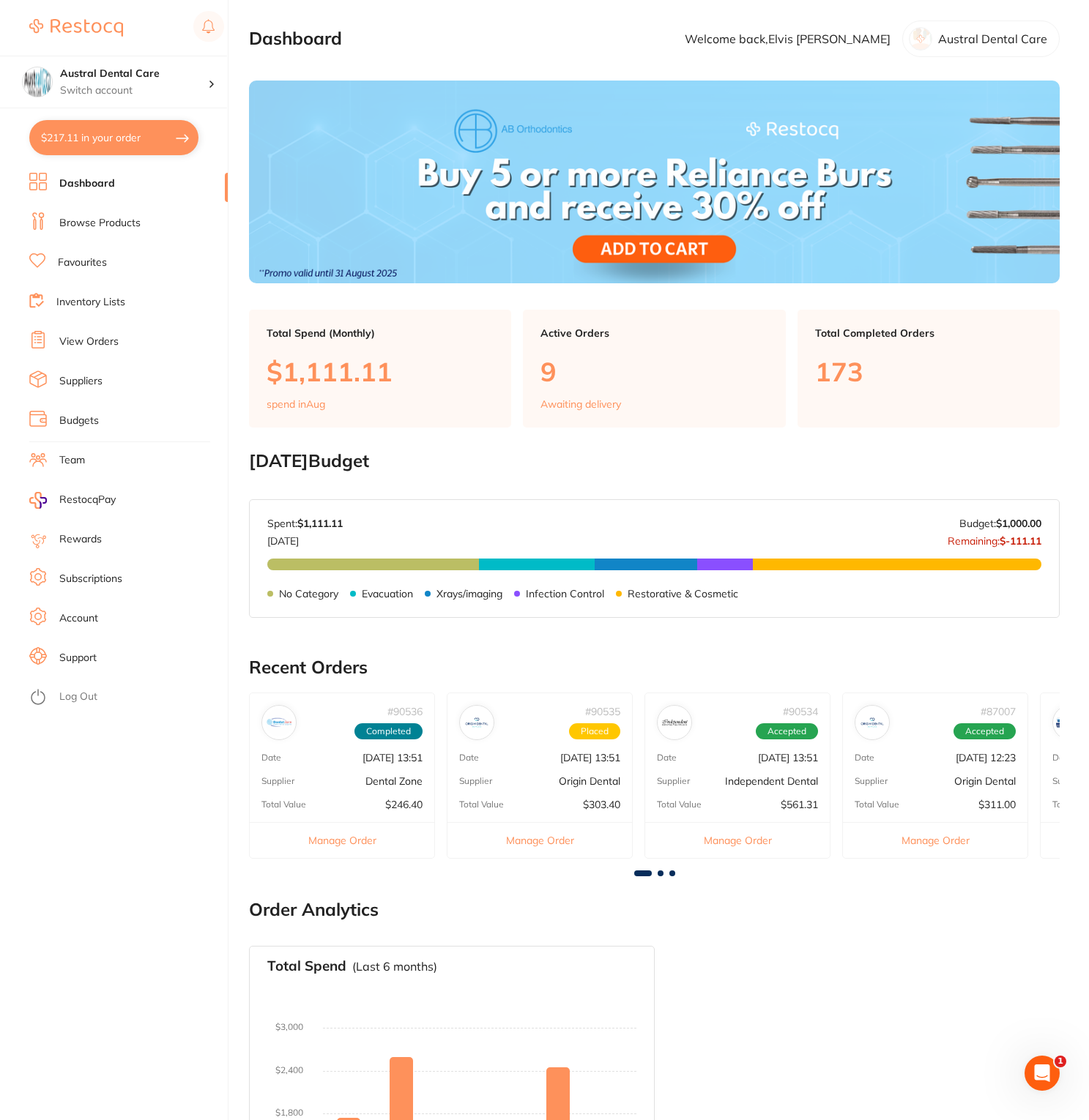 The width and height of the screenshot is (1089, 1120). Describe the element at coordinates (1060, 1061) in the screenshot. I see `span: 1` at that location.